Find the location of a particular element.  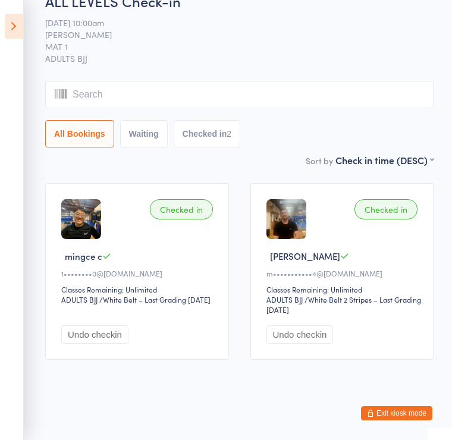

button: Checked in2 is located at coordinates (207, 134).